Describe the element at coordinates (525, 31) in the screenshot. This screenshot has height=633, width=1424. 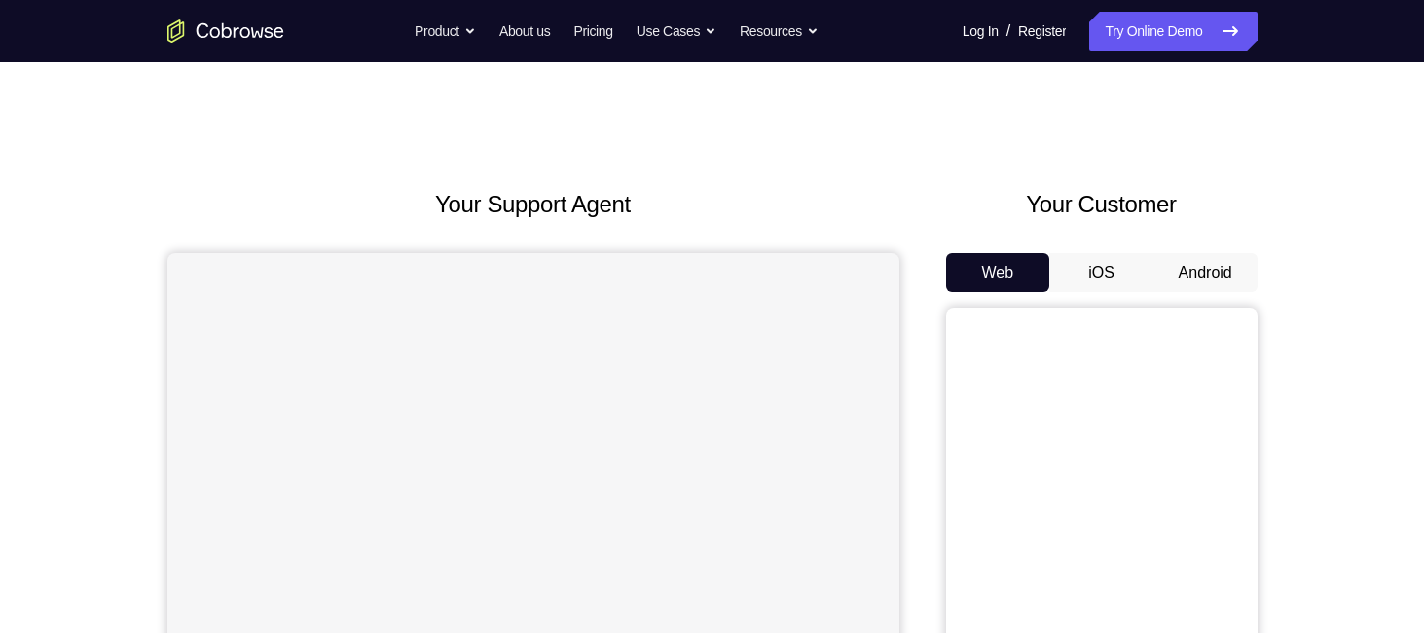
I see `a: About us` at that location.